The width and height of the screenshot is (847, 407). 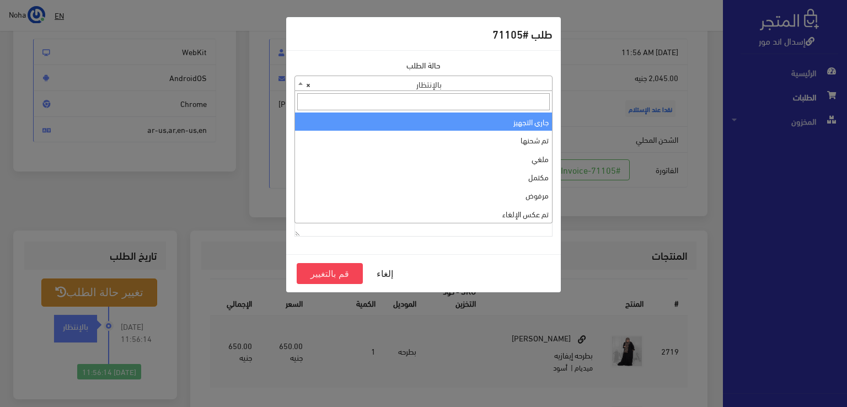 I want to click on li: مكتمل, so click(x=423, y=176).